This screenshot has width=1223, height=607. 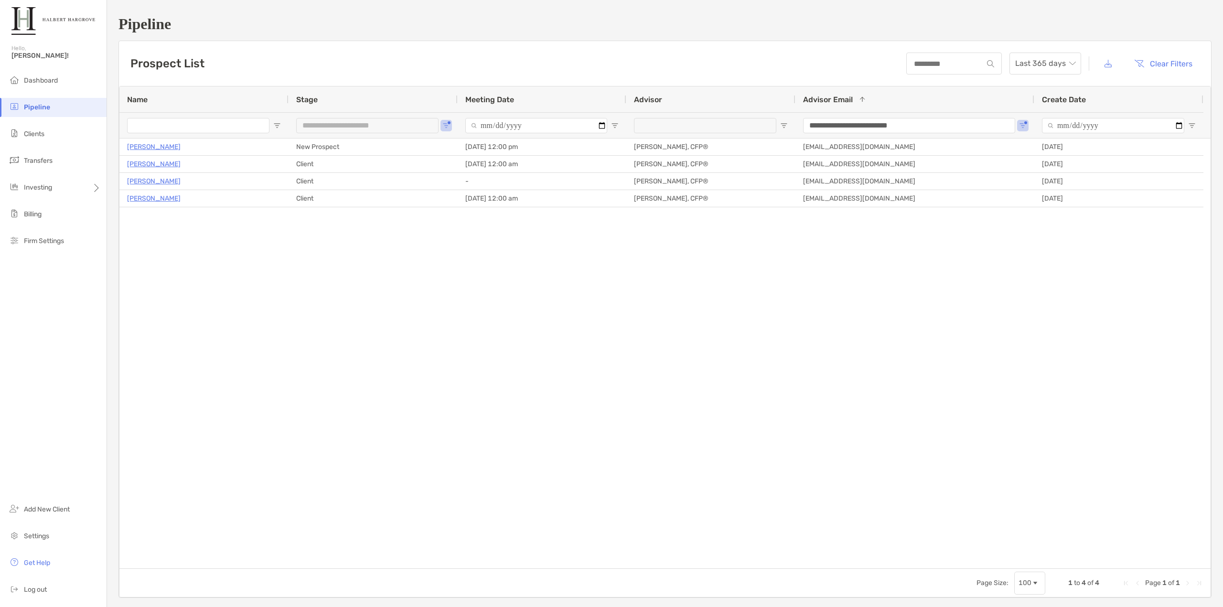 I want to click on div: Next Page, so click(x=1188, y=584).